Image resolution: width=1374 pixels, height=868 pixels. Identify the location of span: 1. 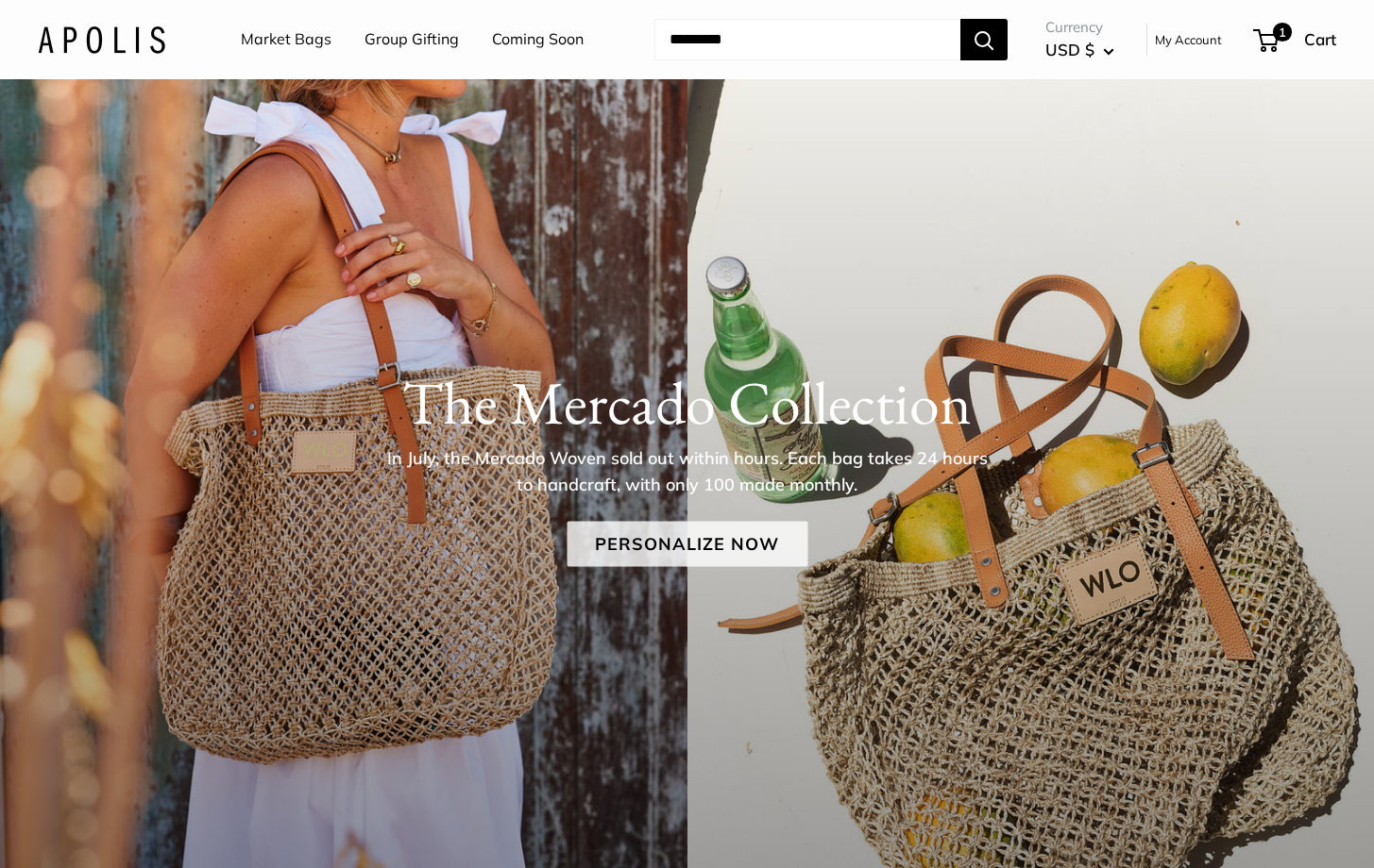
(1283, 32).